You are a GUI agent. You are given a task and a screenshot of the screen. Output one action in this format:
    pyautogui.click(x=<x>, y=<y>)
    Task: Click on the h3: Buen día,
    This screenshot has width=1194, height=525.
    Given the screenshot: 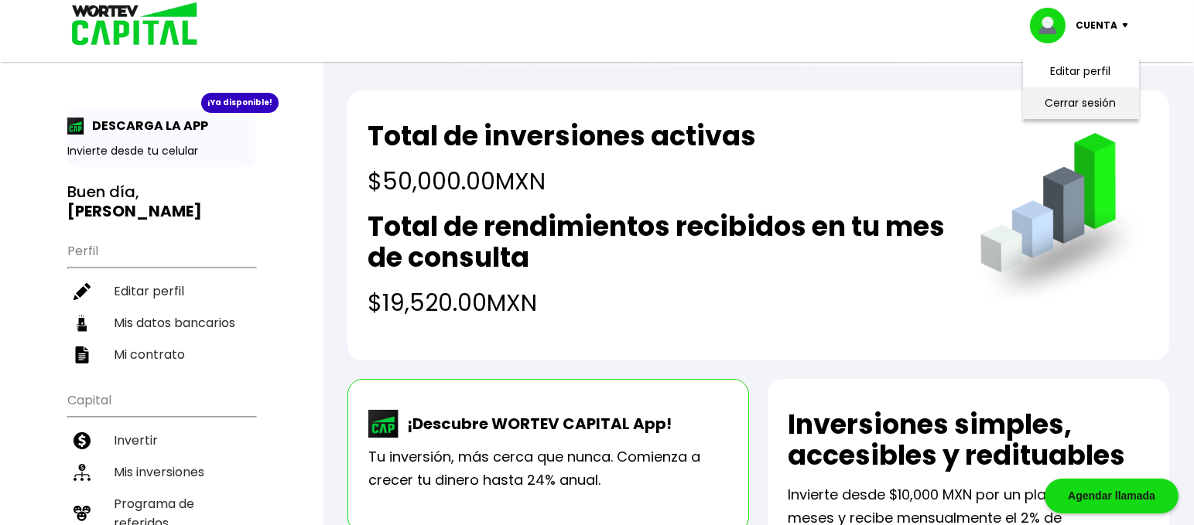 What is the action you would take?
    pyautogui.click(x=161, y=202)
    